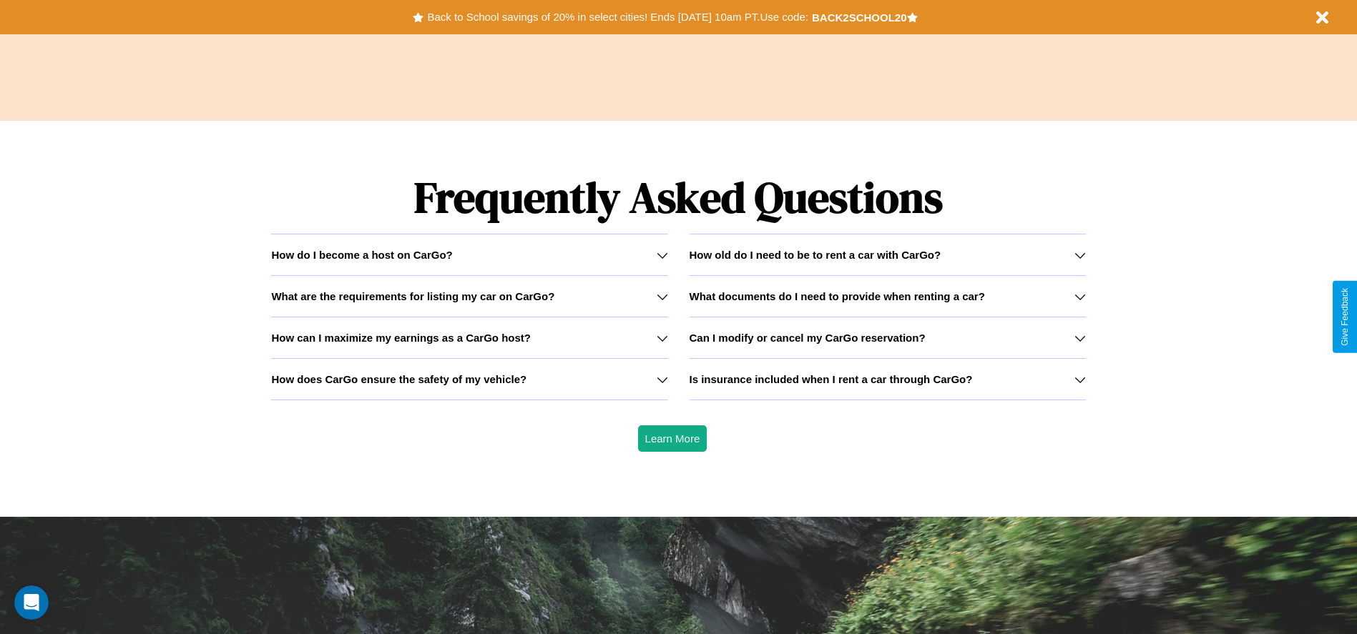 The image size is (1357, 634). Describe the element at coordinates (859, 17) in the screenshot. I see `b: BACK2SCHOOL20` at that location.